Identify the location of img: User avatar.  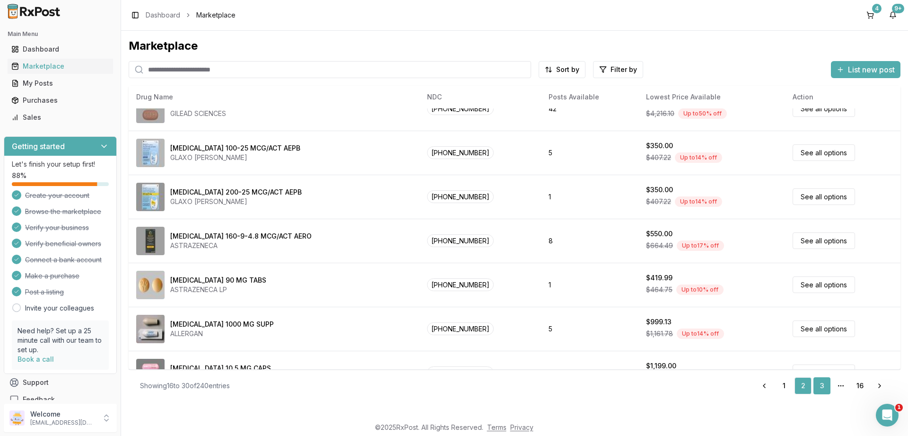
(17, 418).